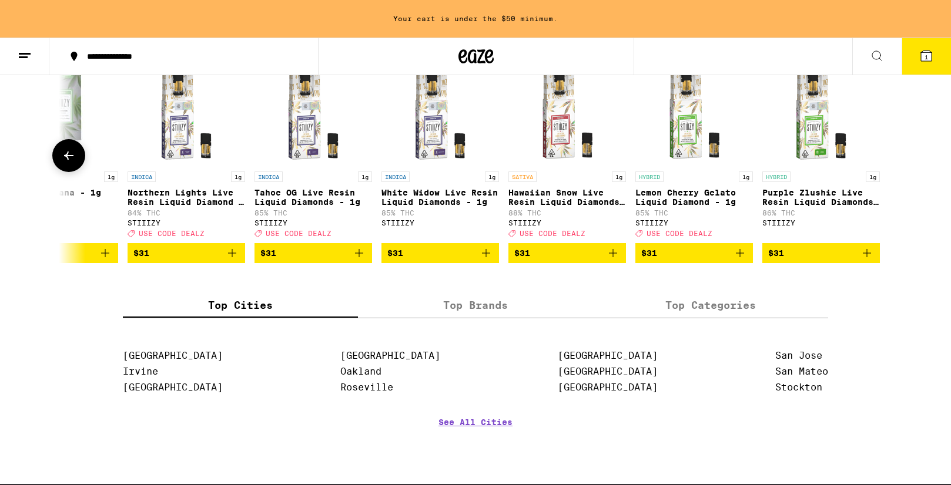  What do you see at coordinates (567, 213) in the screenshot?
I see `p: 88% THC` at bounding box center [567, 213].